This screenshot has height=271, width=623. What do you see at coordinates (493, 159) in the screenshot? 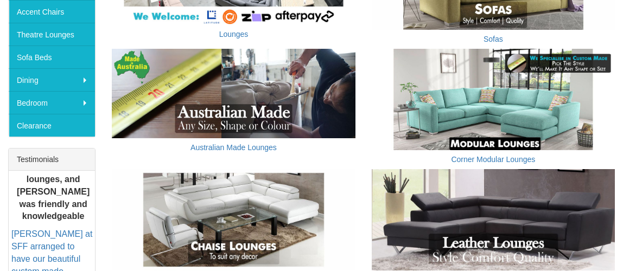
I see `a: Corner Modular Lounges` at bounding box center [493, 159].